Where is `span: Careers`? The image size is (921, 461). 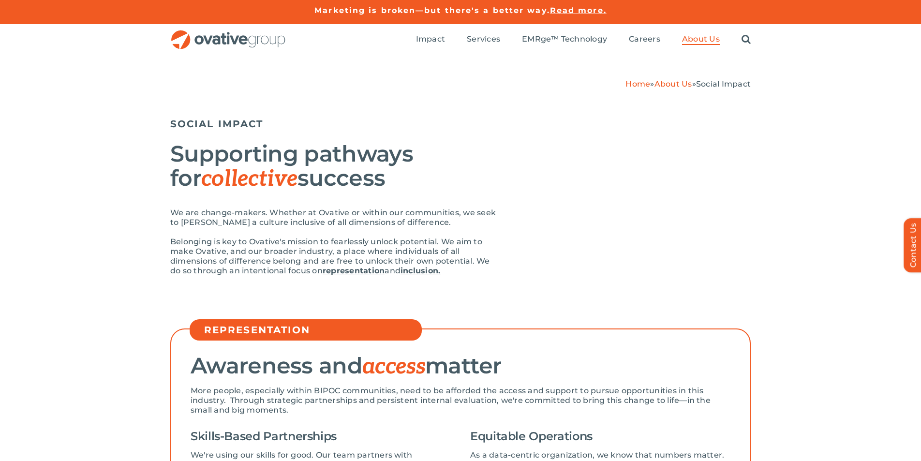 span: Careers is located at coordinates (644, 39).